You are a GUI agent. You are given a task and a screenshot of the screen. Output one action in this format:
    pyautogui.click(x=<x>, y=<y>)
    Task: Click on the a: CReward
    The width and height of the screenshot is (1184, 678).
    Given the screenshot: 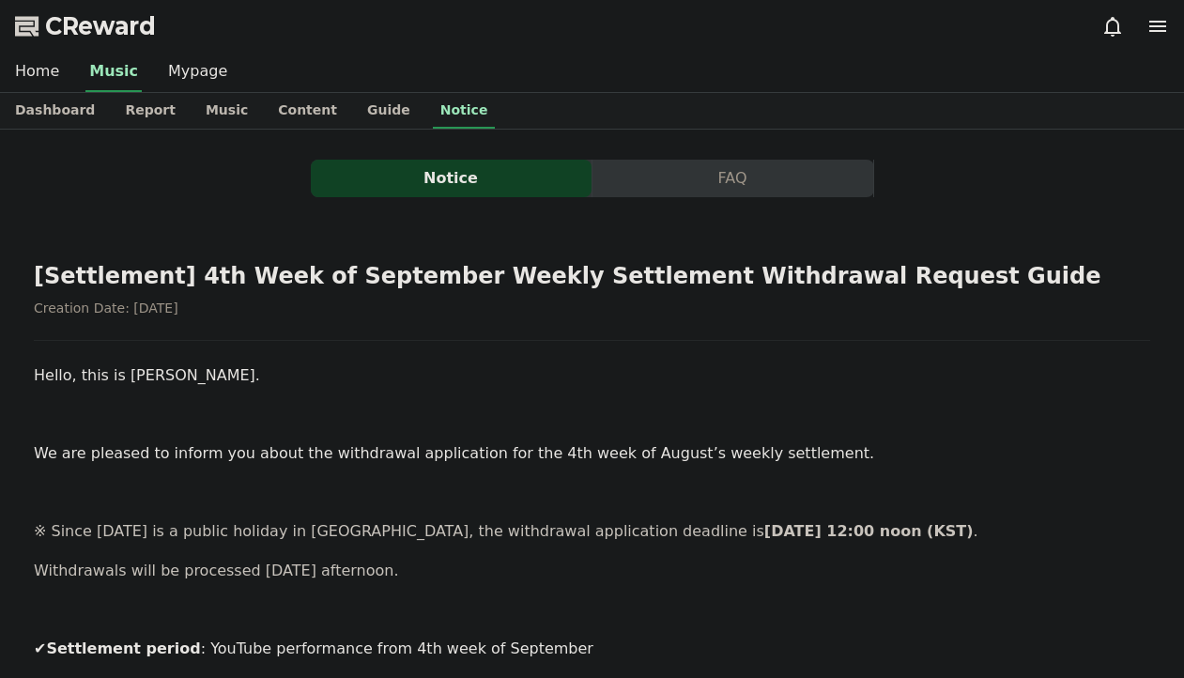 What is the action you would take?
    pyautogui.click(x=85, y=26)
    